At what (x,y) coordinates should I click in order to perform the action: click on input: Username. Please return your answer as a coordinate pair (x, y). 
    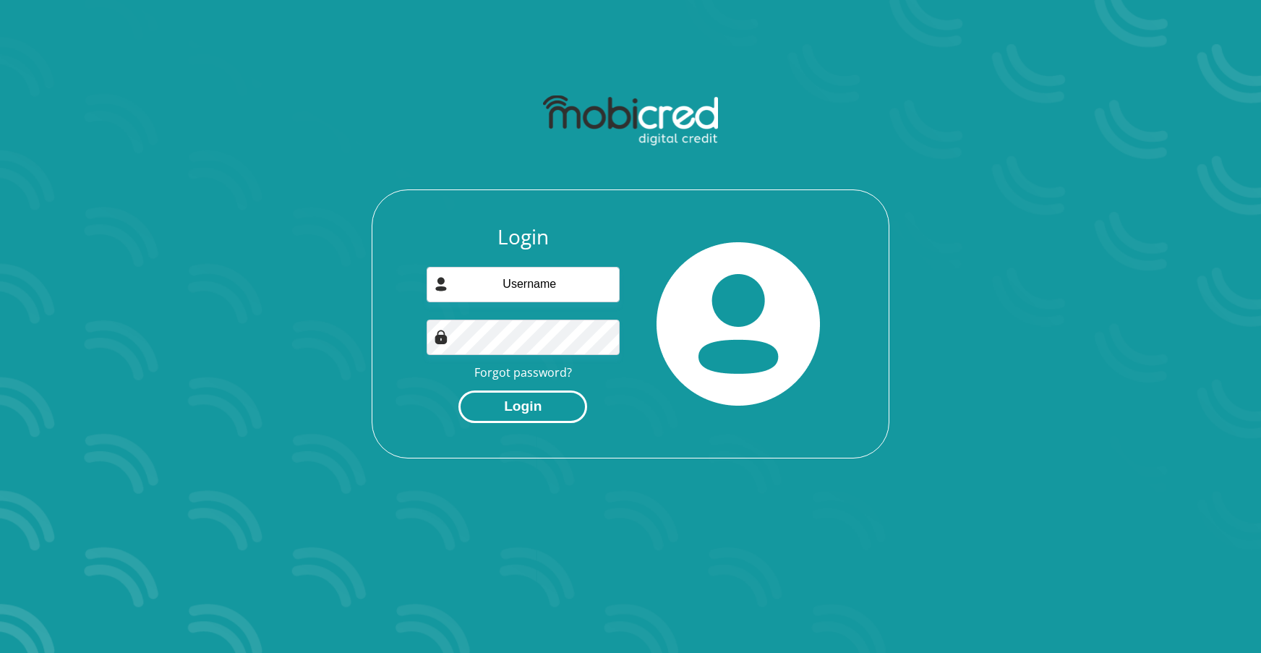
    Looking at the image, I should click on (524, 284).